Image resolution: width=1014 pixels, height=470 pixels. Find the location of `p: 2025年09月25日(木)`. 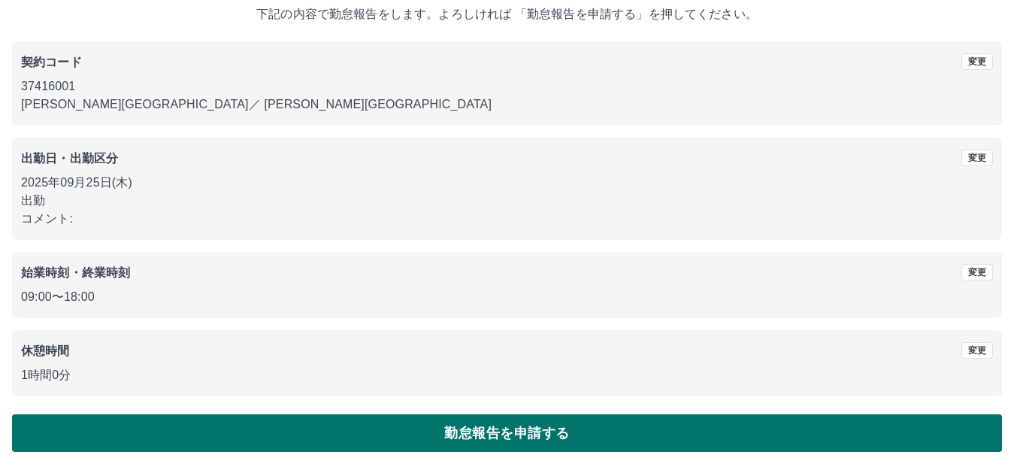

p: 2025年09月25日(木) is located at coordinates (507, 183).